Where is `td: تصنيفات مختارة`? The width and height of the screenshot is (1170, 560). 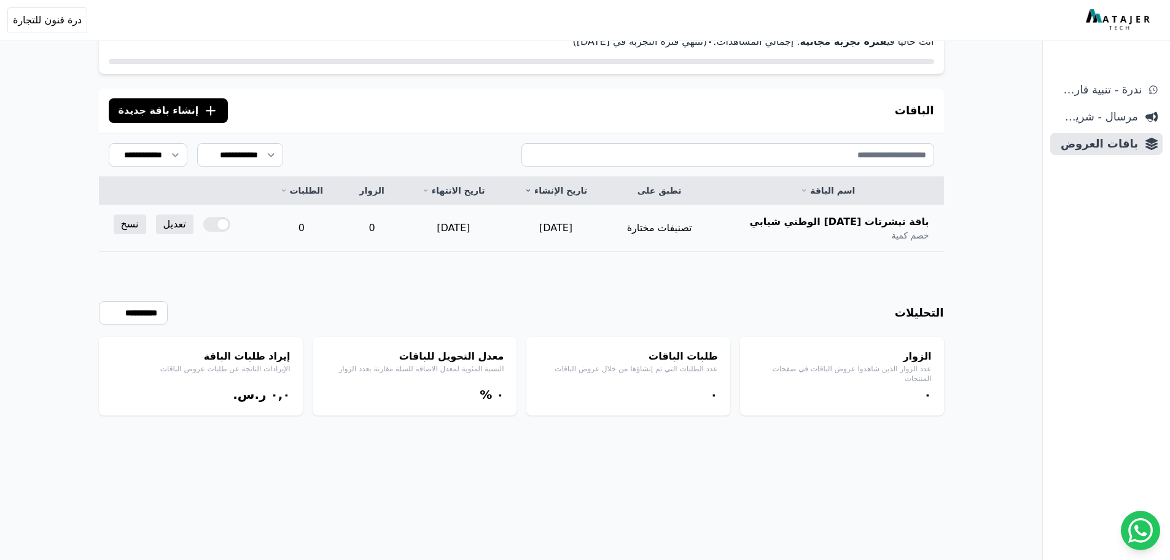 td: تصنيفات مختارة is located at coordinates (659, 228).